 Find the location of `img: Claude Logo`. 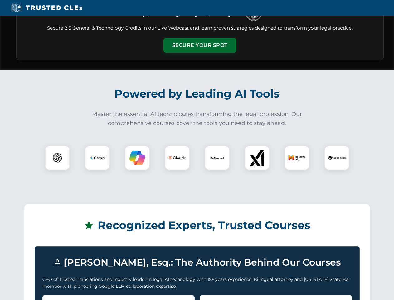

img: Claude Logo is located at coordinates (177, 158).